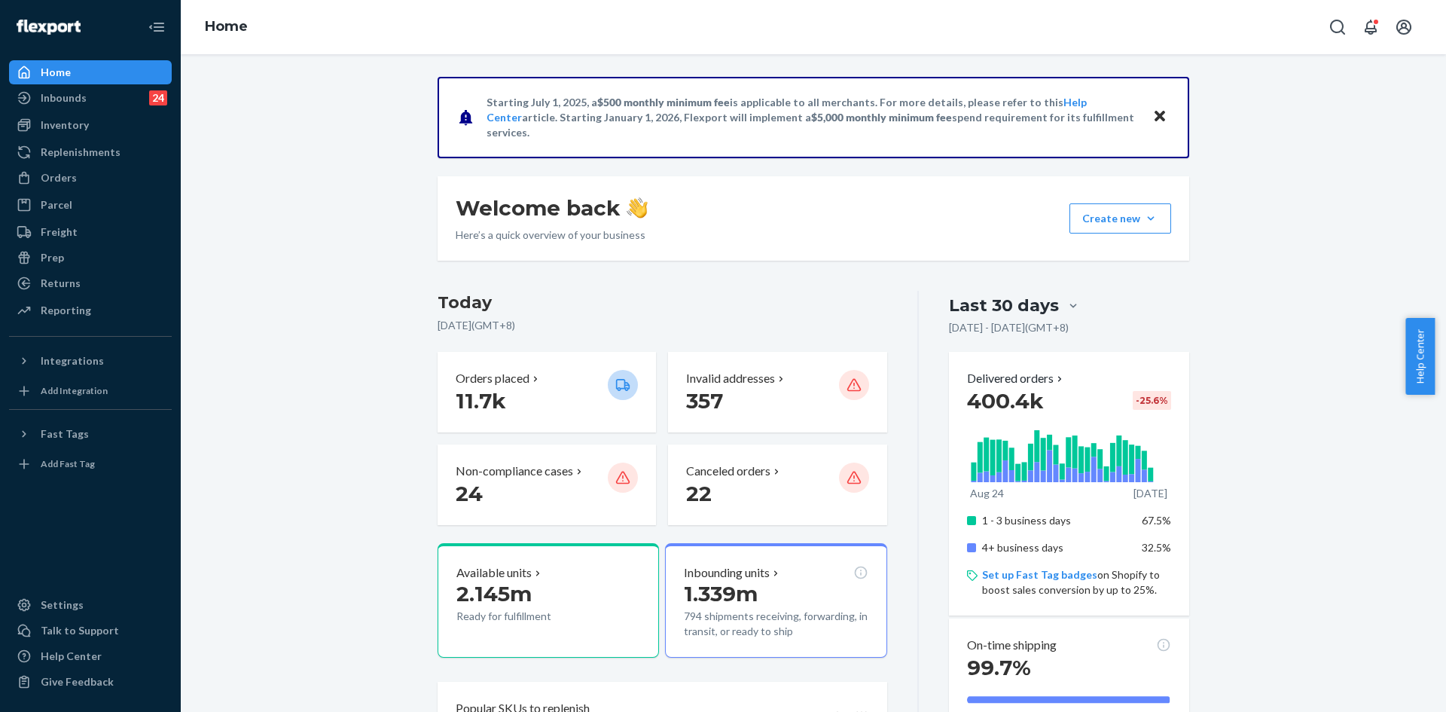  Describe the element at coordinates (90, 361) in the screenshot. I see `button: Integrations` at that location.